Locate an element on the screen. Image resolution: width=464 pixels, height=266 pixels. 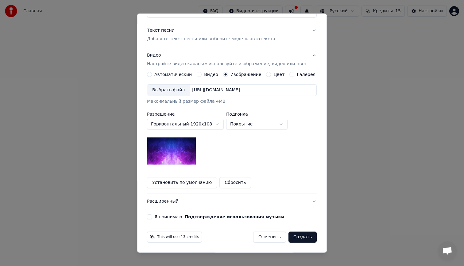
label: Цвет is located at coordinates (279, 74).